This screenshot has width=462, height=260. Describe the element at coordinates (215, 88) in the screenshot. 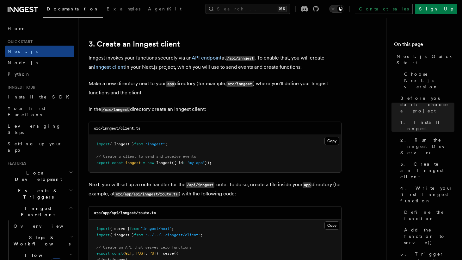

I see `p: Make a new directory next to your directory (for example, ) where you'll define your Inngest func...` at that location.